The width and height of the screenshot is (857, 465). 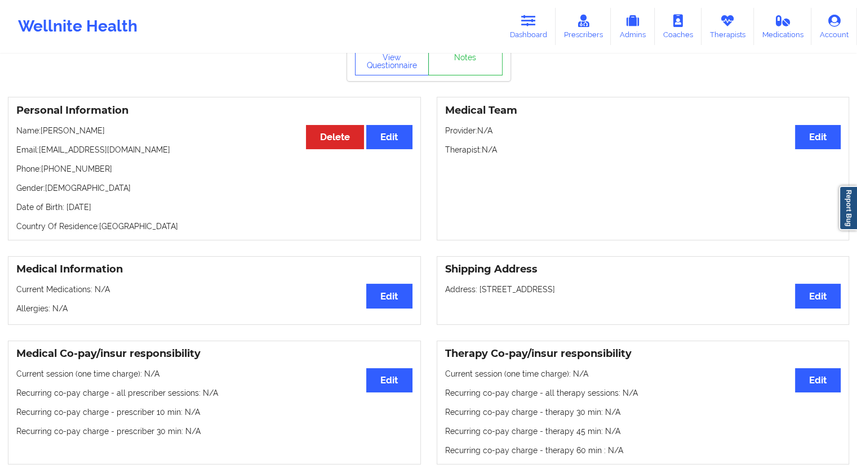 What do you see at coordinates (214, 412) in the screenshot?
I see `p: Recurring co-pay charge - prescriber 10 min : N/A` at bounding box center [214, 412].